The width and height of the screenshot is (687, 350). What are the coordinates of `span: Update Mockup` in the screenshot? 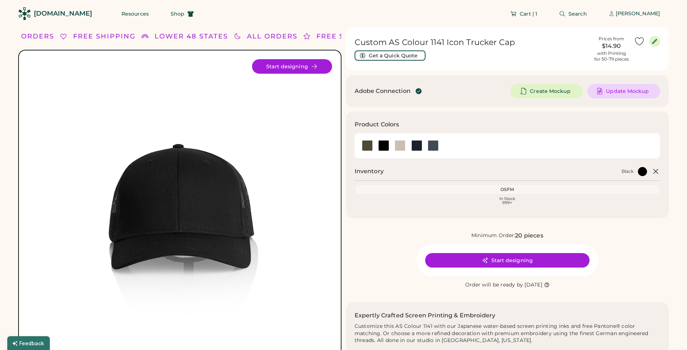 It's located at (627, 91).